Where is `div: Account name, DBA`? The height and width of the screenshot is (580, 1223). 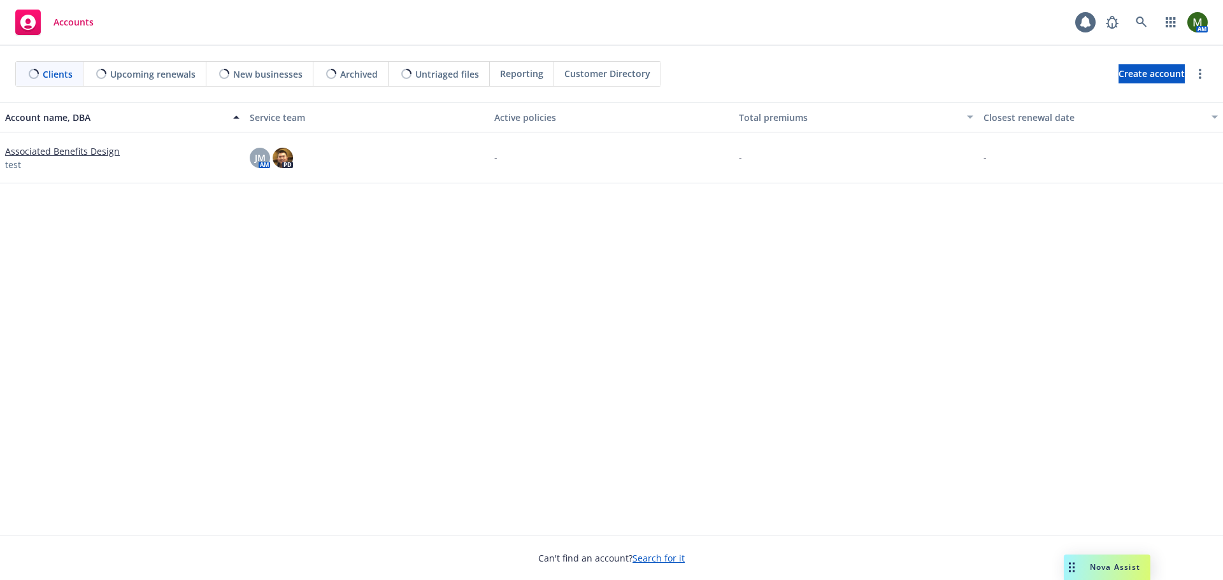 div: Account name, DBA is located at coordinates (115, 117).